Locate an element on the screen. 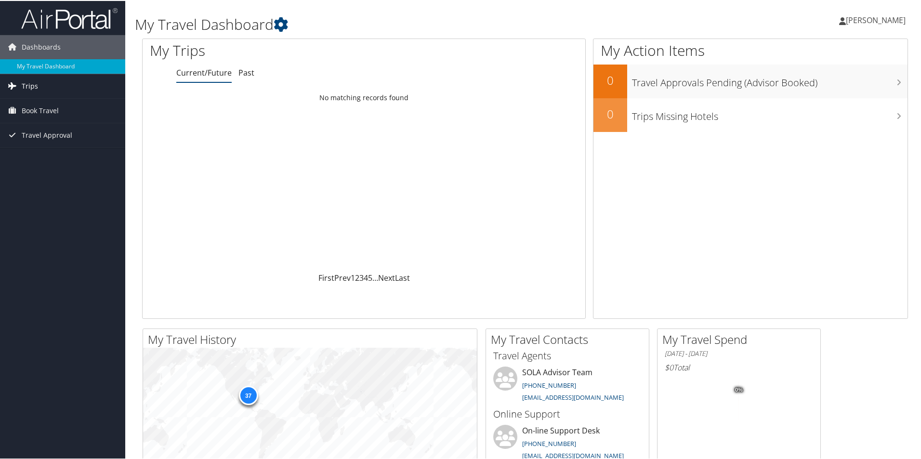 This screenshot has width=921, height=459. img: airportal-logo.png is located at coordinates (69, 17).